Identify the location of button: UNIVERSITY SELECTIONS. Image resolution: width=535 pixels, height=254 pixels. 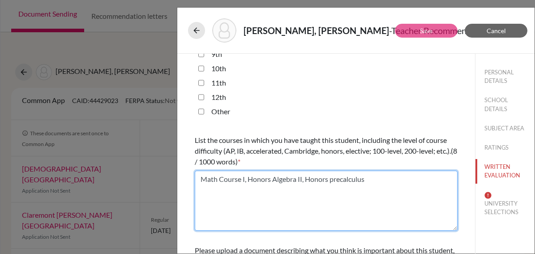
(505, 204).